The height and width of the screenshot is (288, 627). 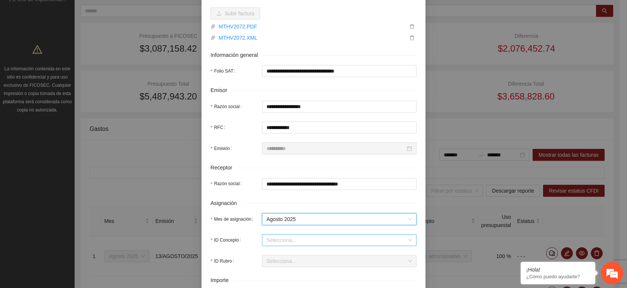 I want to click on div: ¡Hola!, so click(x=558, y=269).